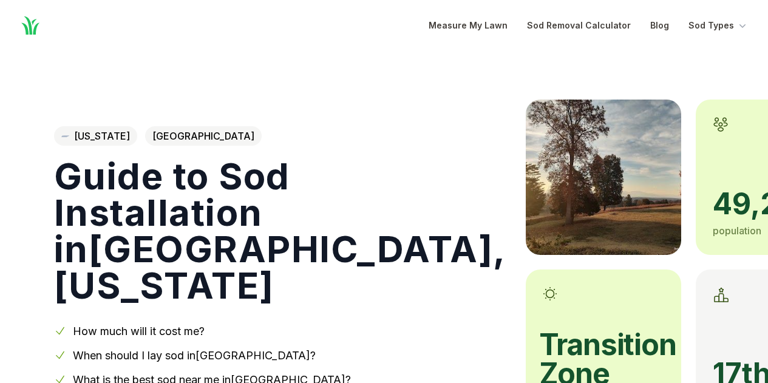 The height and width of the screenshot is (383, 768). Describe the element at coordinates (718, 25) in the screenshot. I see `button: Sod Types` at that location.